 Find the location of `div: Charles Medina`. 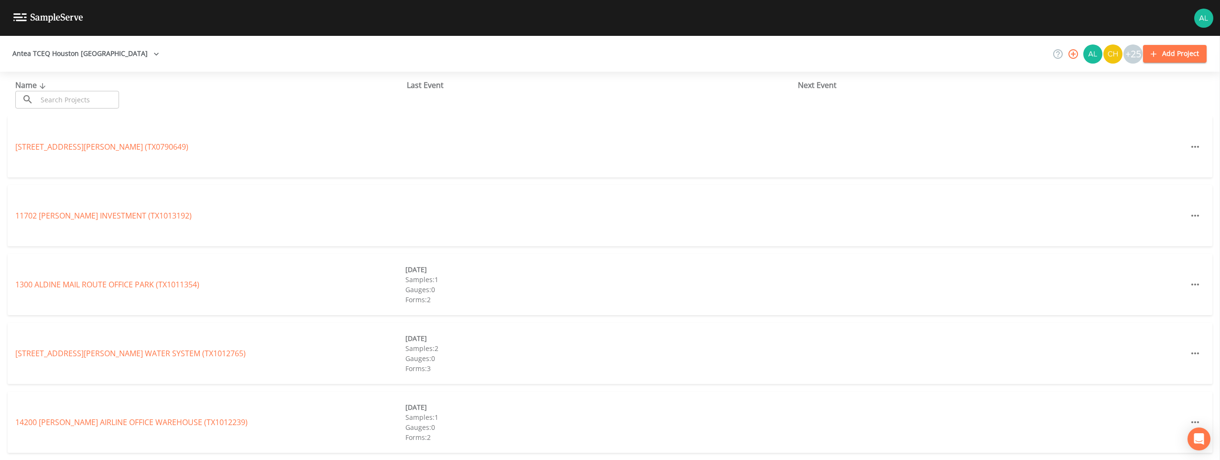

div: Charles Medina is located at coordinates (1113, 54).